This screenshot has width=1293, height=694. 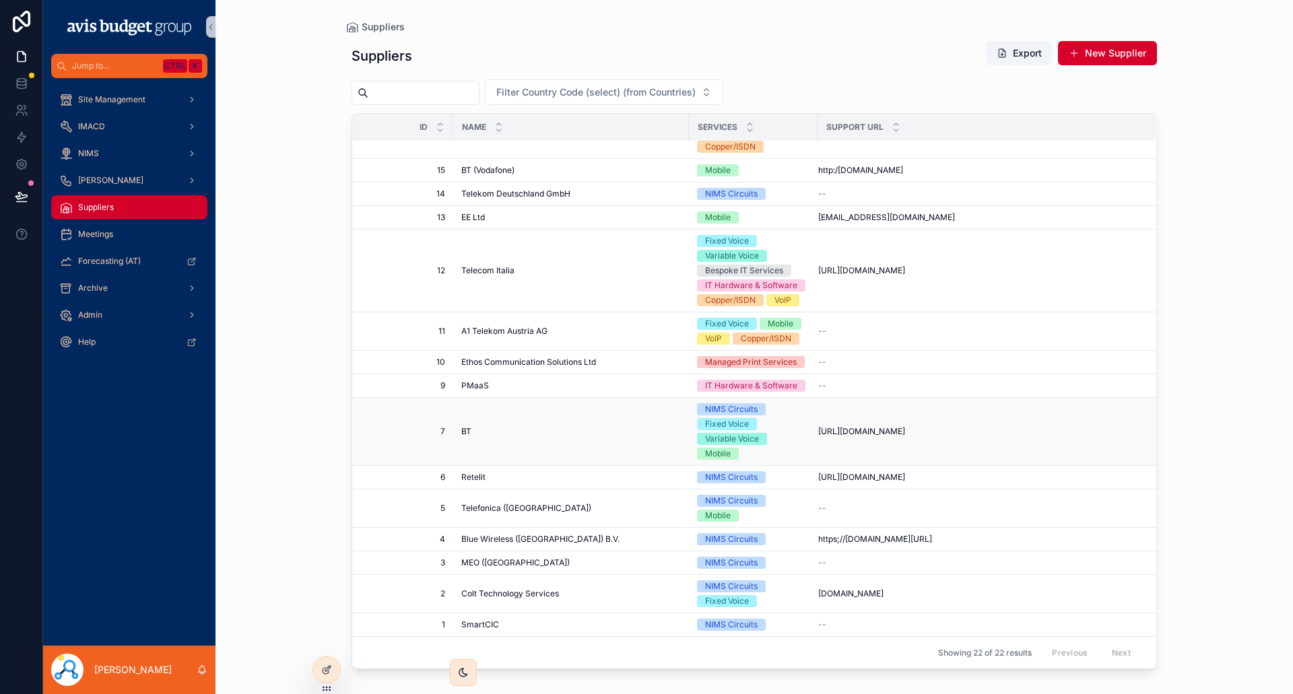 I want to click on div: IT Hardware & Software, so click(x=751, y=386).